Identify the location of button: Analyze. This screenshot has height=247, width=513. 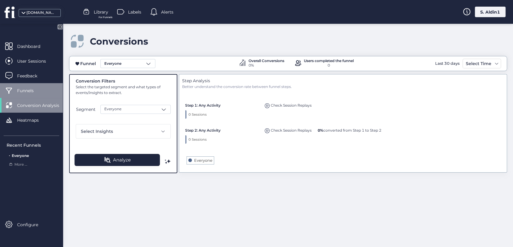
(117, 160).